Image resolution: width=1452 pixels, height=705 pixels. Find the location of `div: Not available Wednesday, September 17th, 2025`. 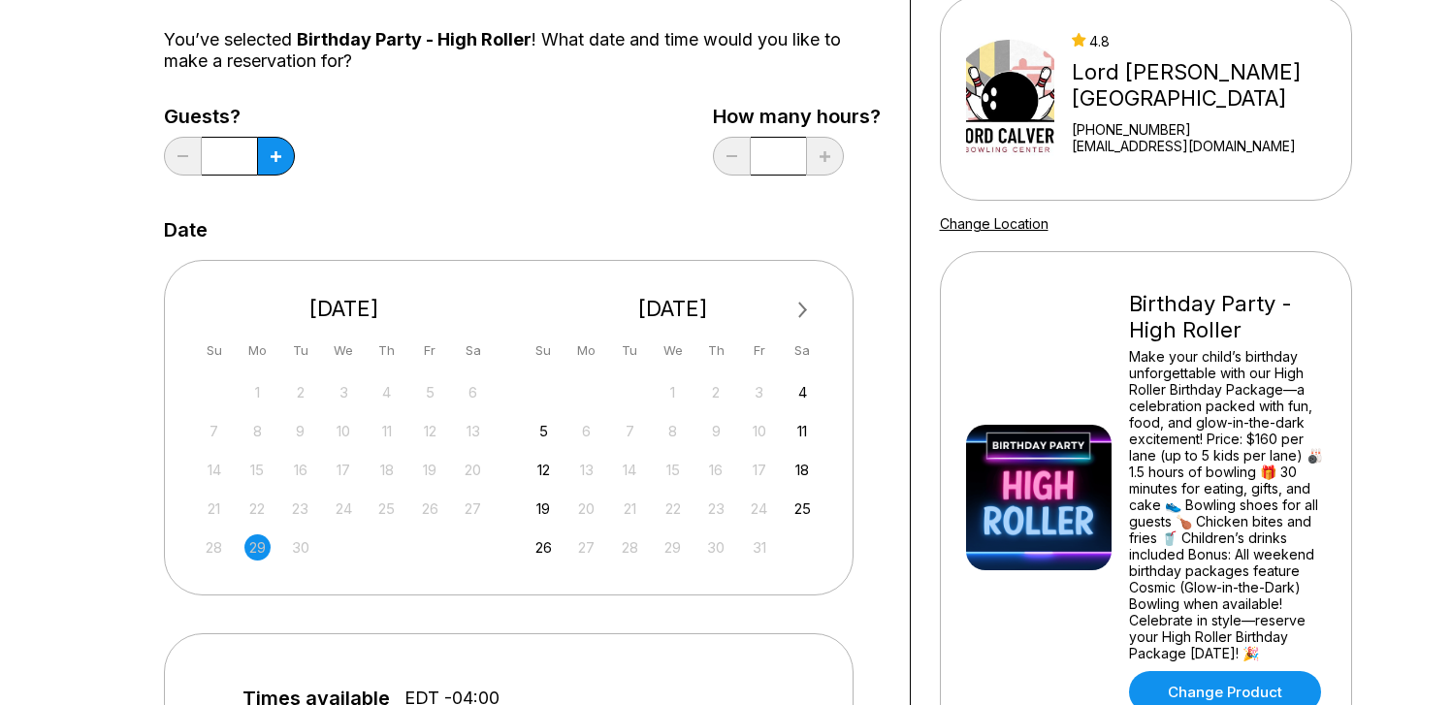

div: Not available Wednesday, September 17th, 2025 is located at coordinates (343, 469).